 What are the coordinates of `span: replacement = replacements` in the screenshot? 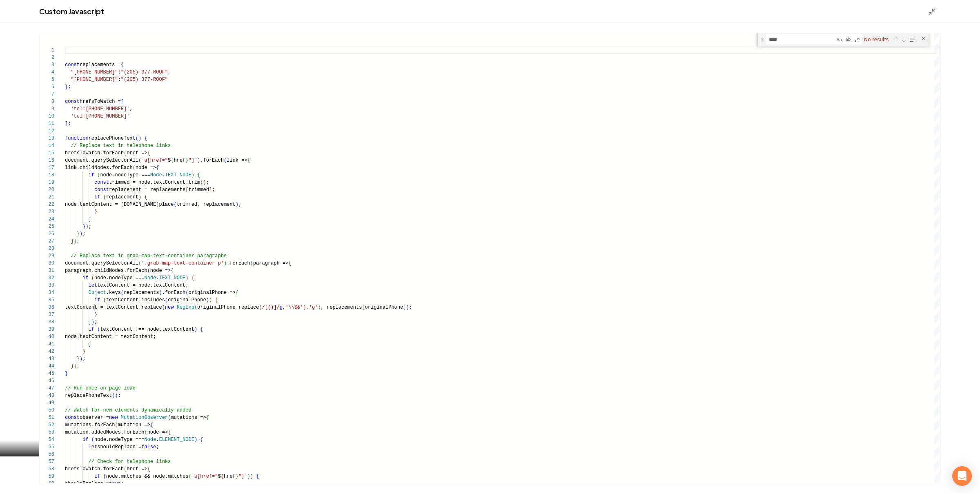 It's located at (147, 190).